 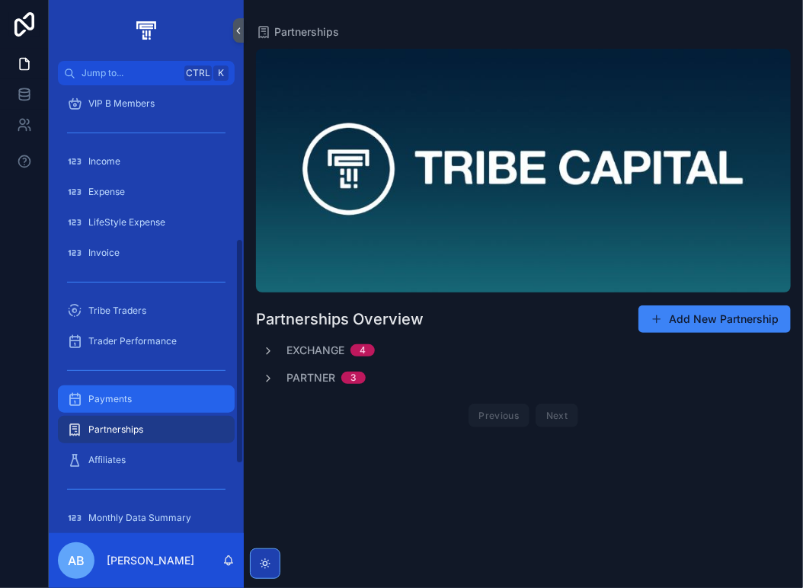 I want to click on button: Add New Partnership, so click(x=714, y=319).